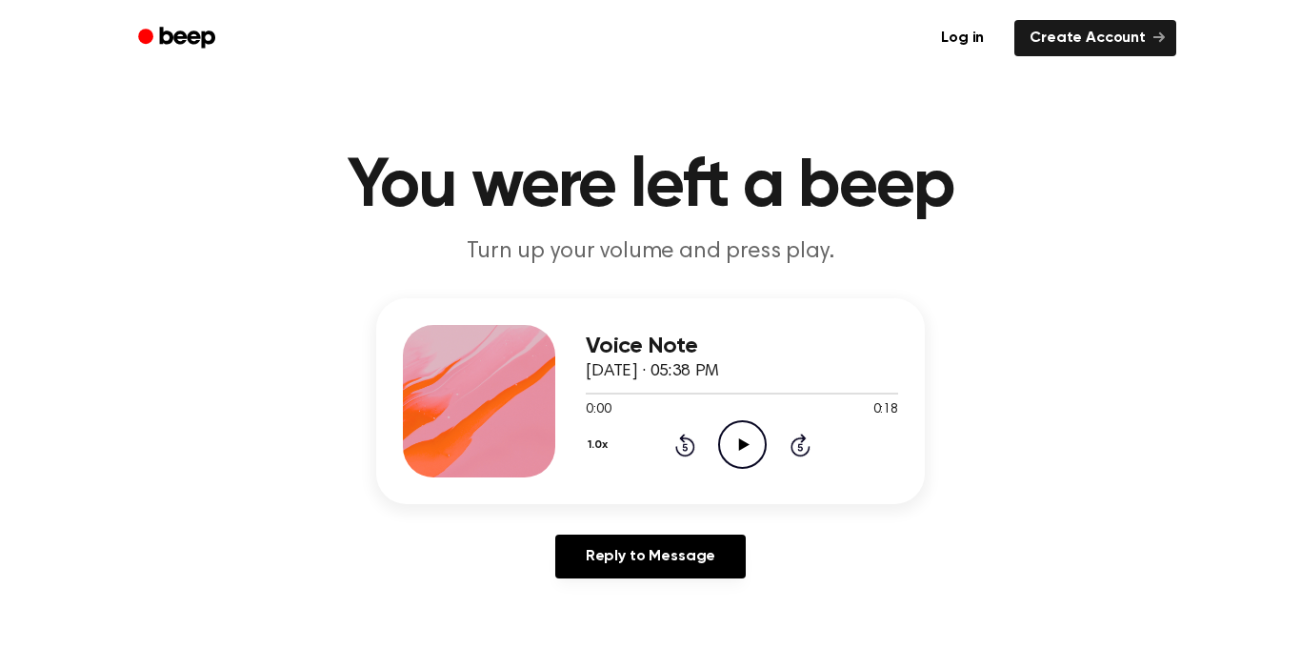  Describe the element at coordinates (178, 38) in the screenshot. I see `a: Beep` at that location.